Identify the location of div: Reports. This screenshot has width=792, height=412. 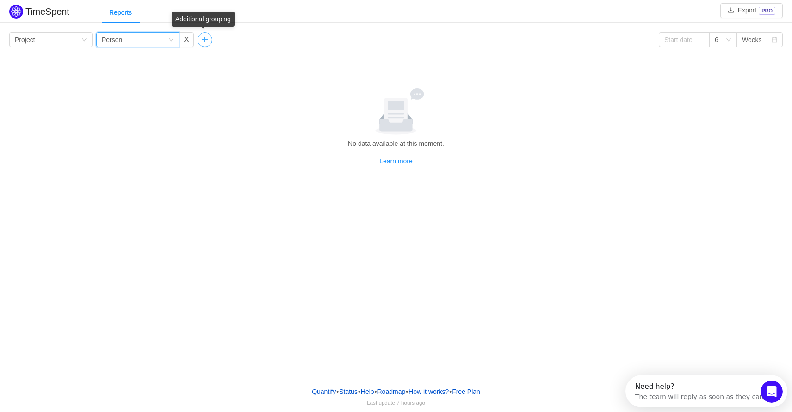
(120, 12).